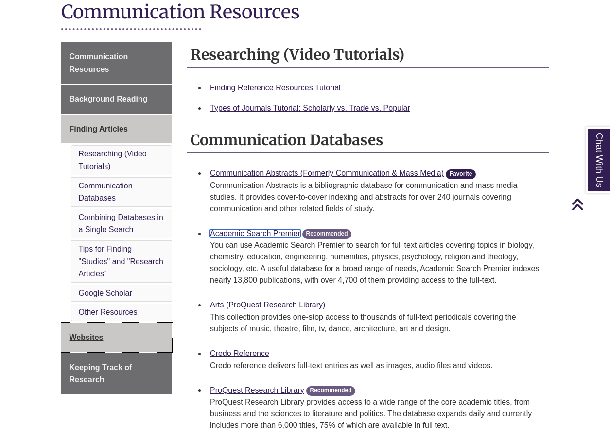  I want to click on a: Arts (ProQuest Research Library), so click(267, 305).